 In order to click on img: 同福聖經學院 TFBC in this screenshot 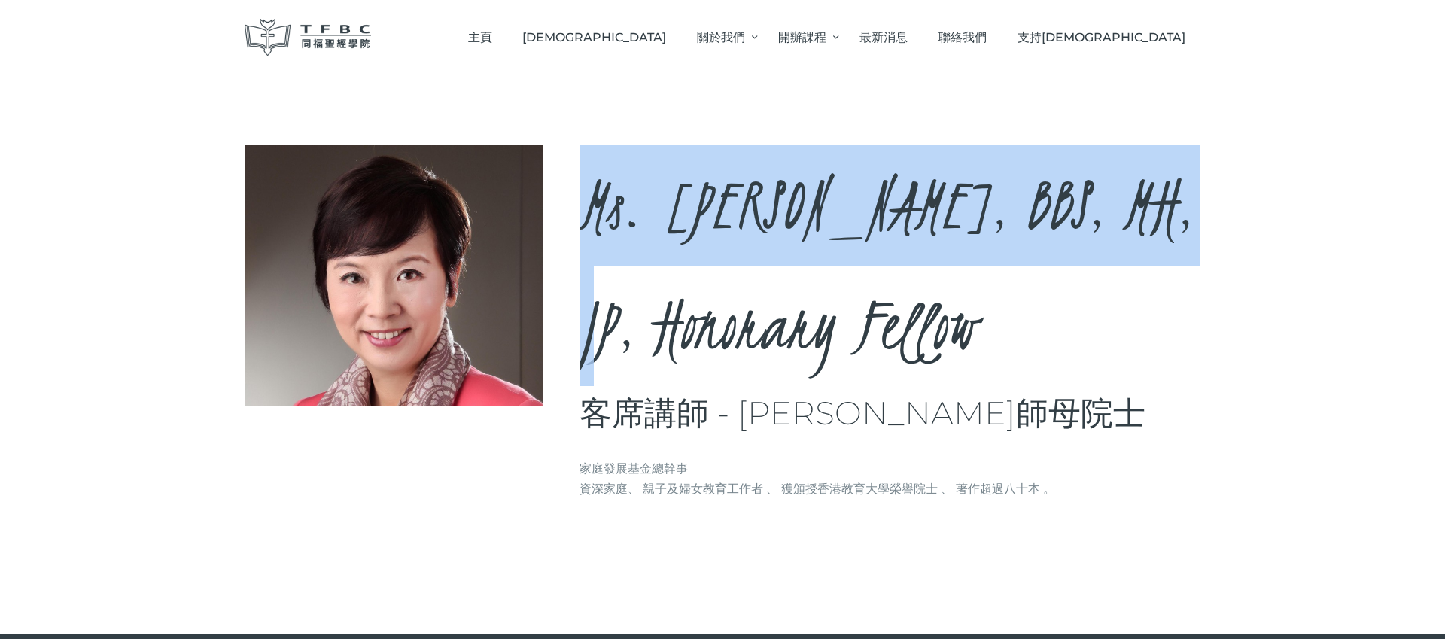, I will do `click(308, 37)`.